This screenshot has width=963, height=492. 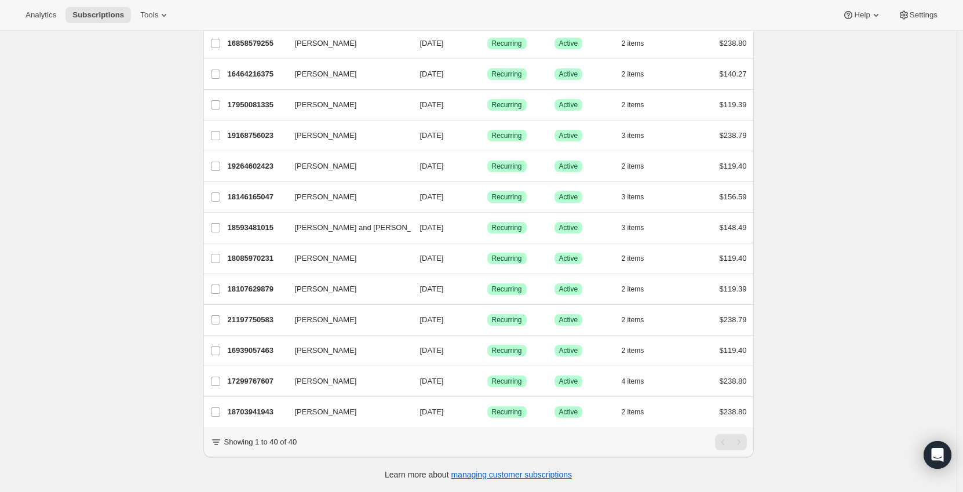 I want to click on p: 19168756023, so click(x=257, y=136).